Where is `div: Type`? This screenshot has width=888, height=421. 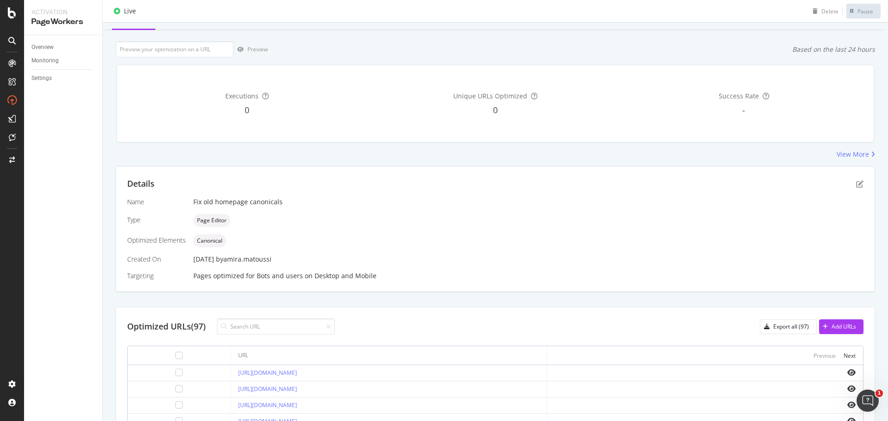 div: Type is located at coordinates (156, 220).